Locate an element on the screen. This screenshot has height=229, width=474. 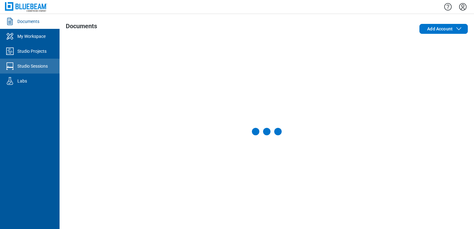
svg: Studio Sessions is located at coordinates (10, 66).